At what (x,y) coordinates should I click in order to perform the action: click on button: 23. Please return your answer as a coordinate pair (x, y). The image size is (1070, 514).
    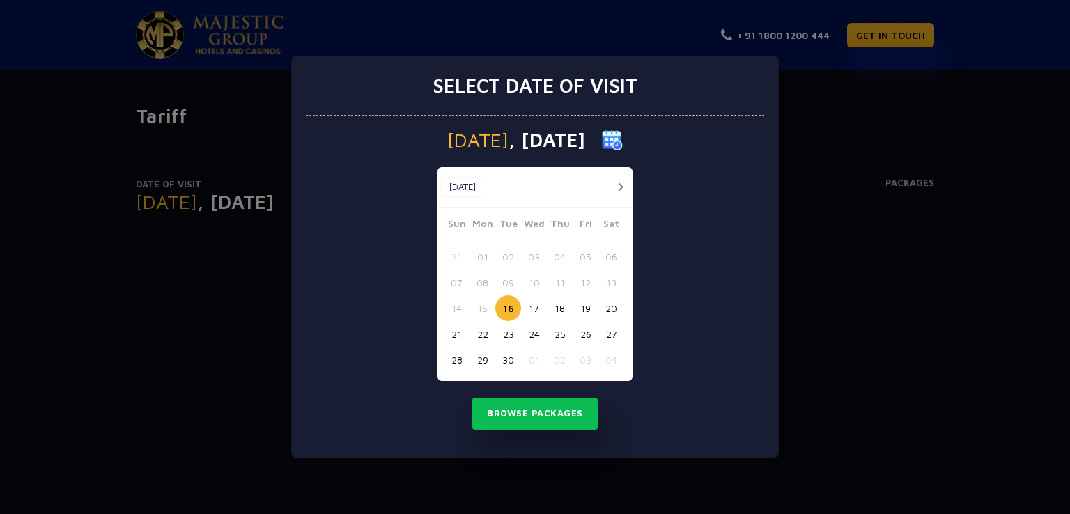
    Looking at the image, I should click on (508, 334).